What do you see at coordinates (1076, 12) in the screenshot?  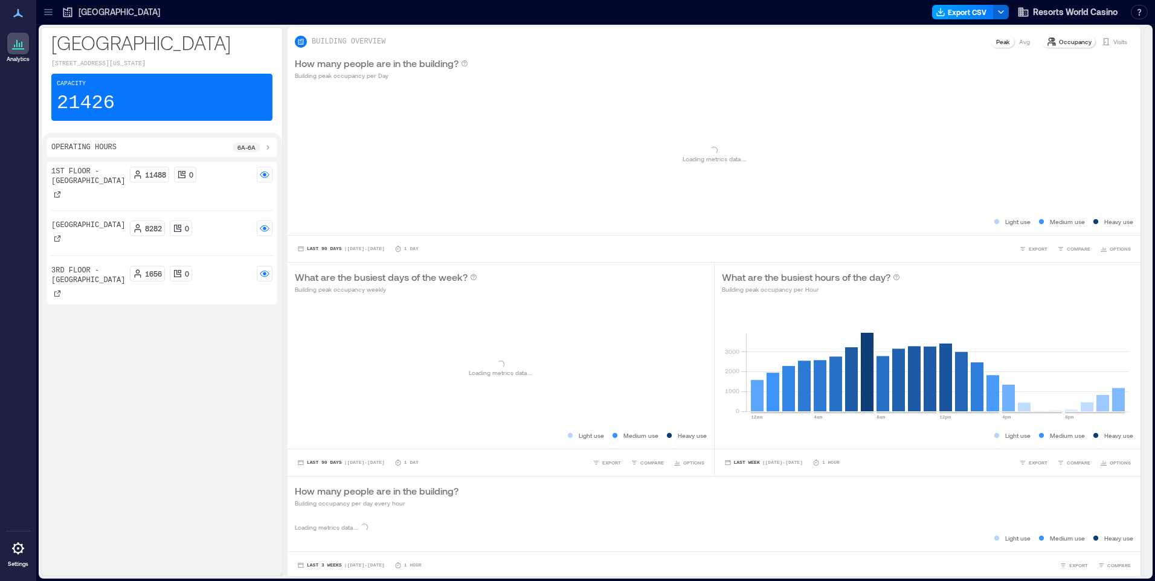 I see `span: Resorts World Casino` at bounding box center [1076, 12].